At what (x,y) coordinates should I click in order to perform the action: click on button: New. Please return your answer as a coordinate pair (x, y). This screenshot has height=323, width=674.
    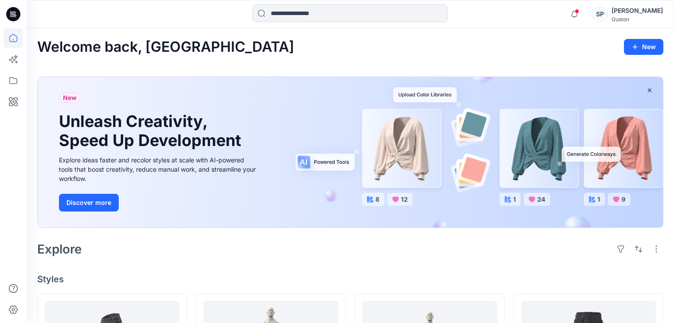
    Looking at the image, I should click on (643, 47).